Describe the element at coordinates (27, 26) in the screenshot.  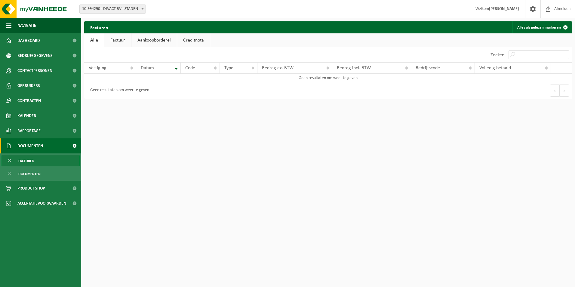
I see `span: Navigatie` at that location.